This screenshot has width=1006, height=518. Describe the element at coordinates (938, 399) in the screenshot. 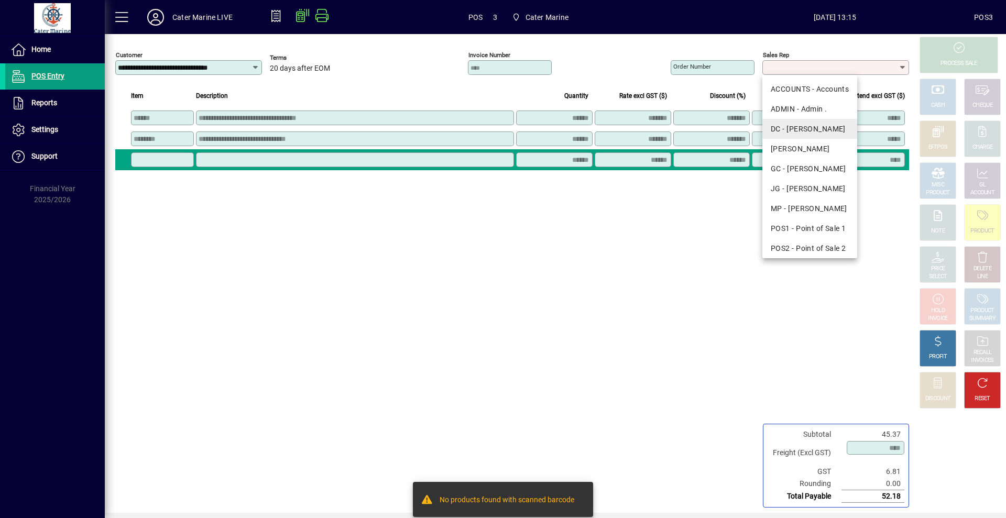

I see `div: DISCOUNT` at that location.